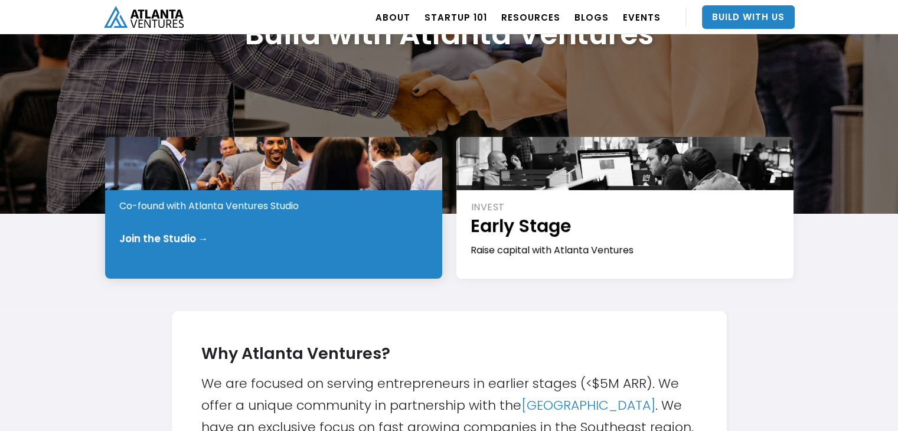 Image resolution: width=898 pixels, height=431 pixels. I want to click on a: Build With Us, so click(748, 17).